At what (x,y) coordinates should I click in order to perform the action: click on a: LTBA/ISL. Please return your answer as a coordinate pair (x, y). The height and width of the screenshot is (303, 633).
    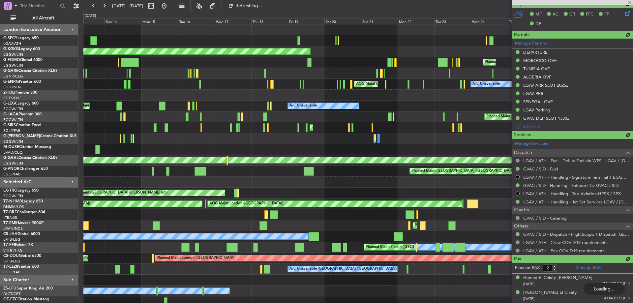
    Looking at the image, I should click on (11, 218).